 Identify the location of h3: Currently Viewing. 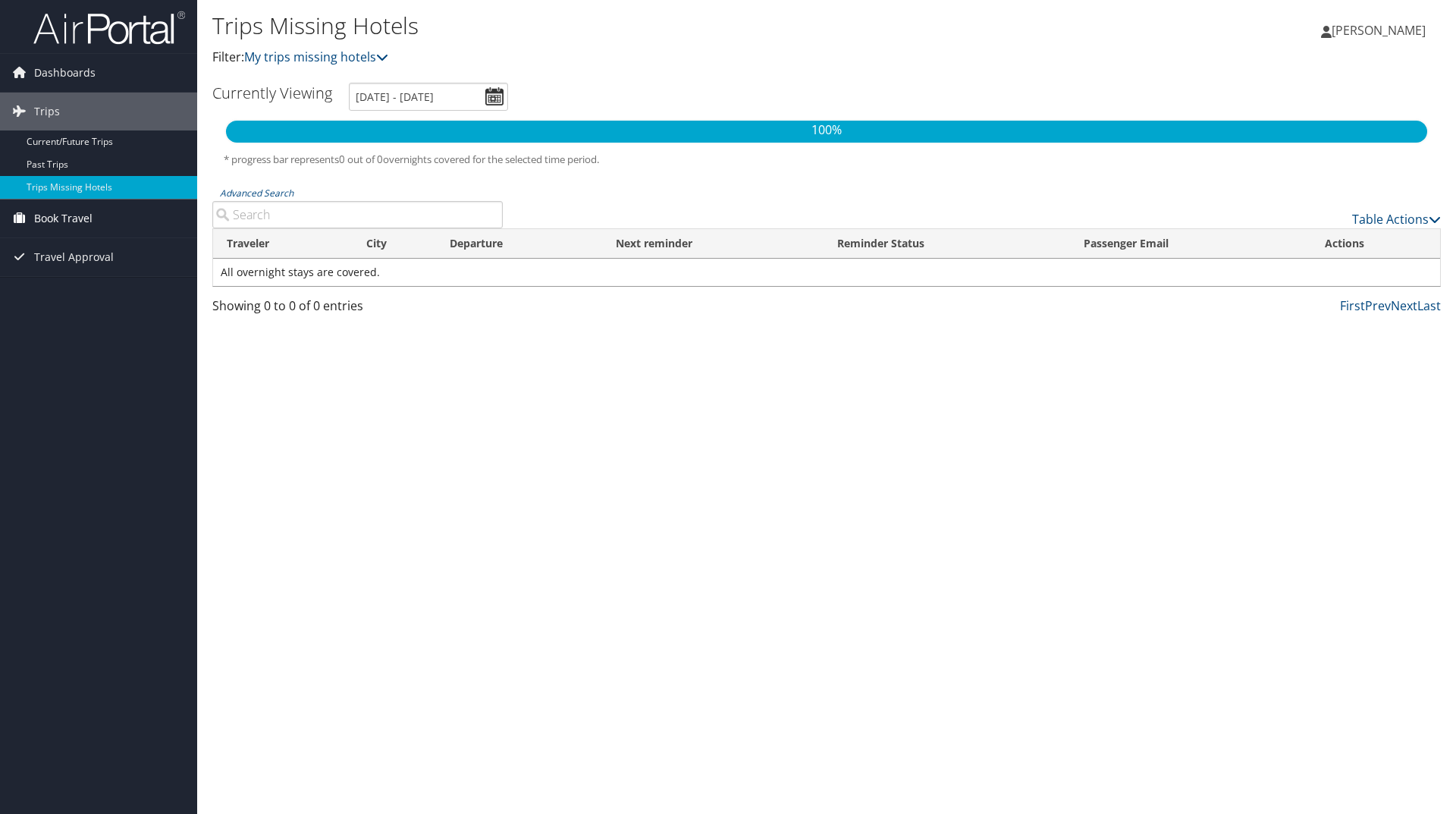
(272, 93).